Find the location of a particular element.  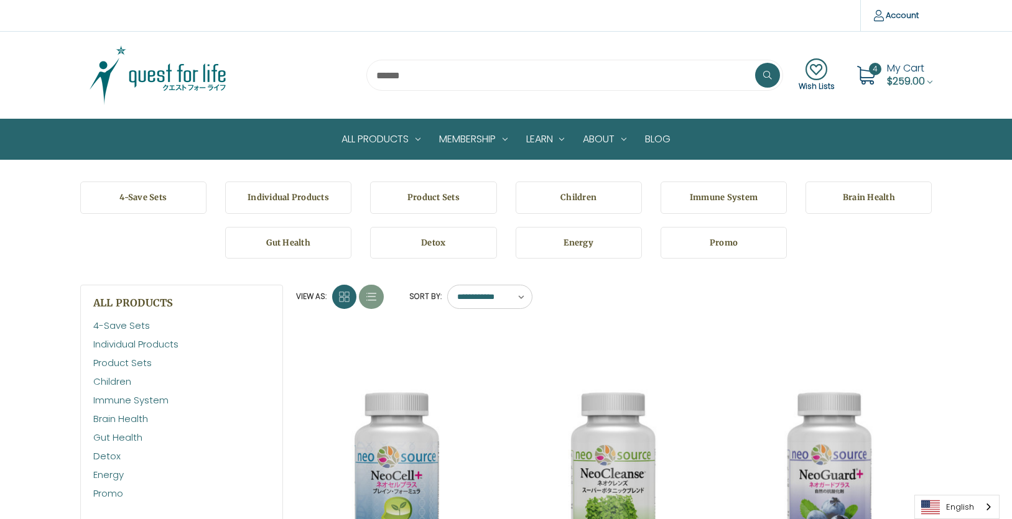

h5: 4-Save Sets is located at coordinates (143, 198).